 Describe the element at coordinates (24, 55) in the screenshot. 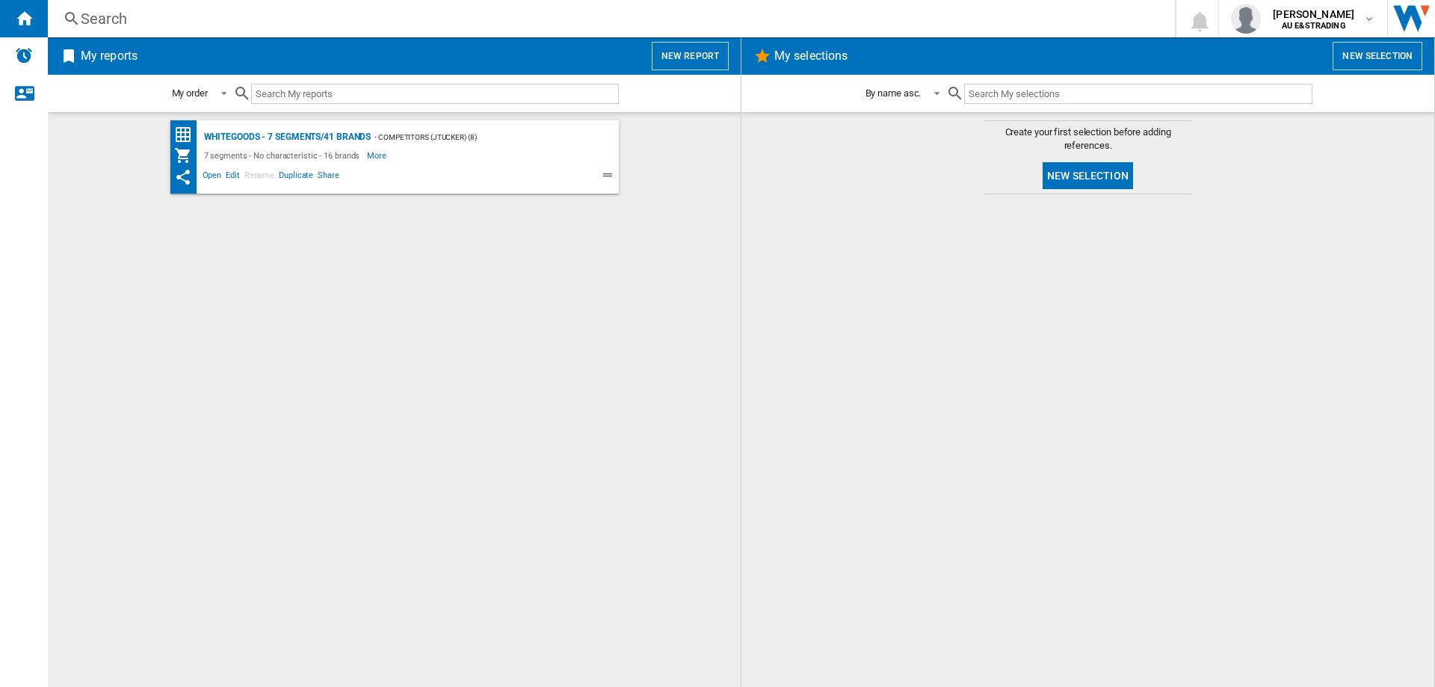

I see `img: alerts-logo.svg` at that location.